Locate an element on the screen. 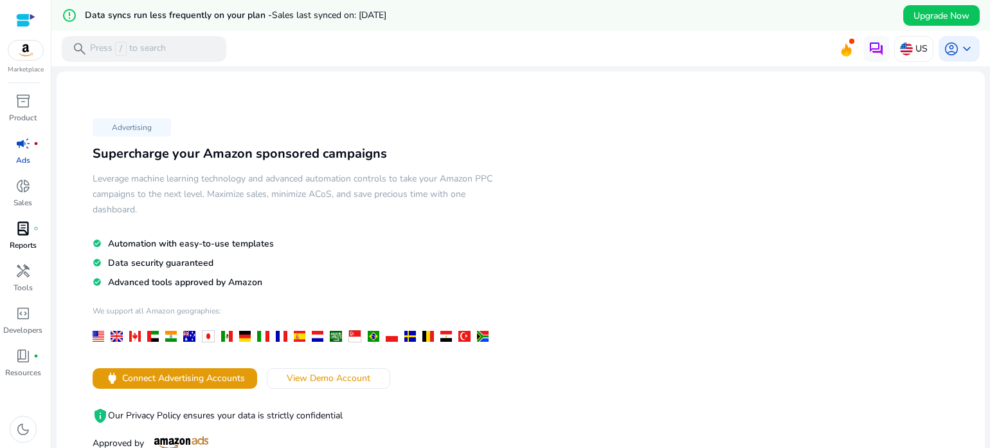  span: inventory_2 is located at coordinates (23, 101).